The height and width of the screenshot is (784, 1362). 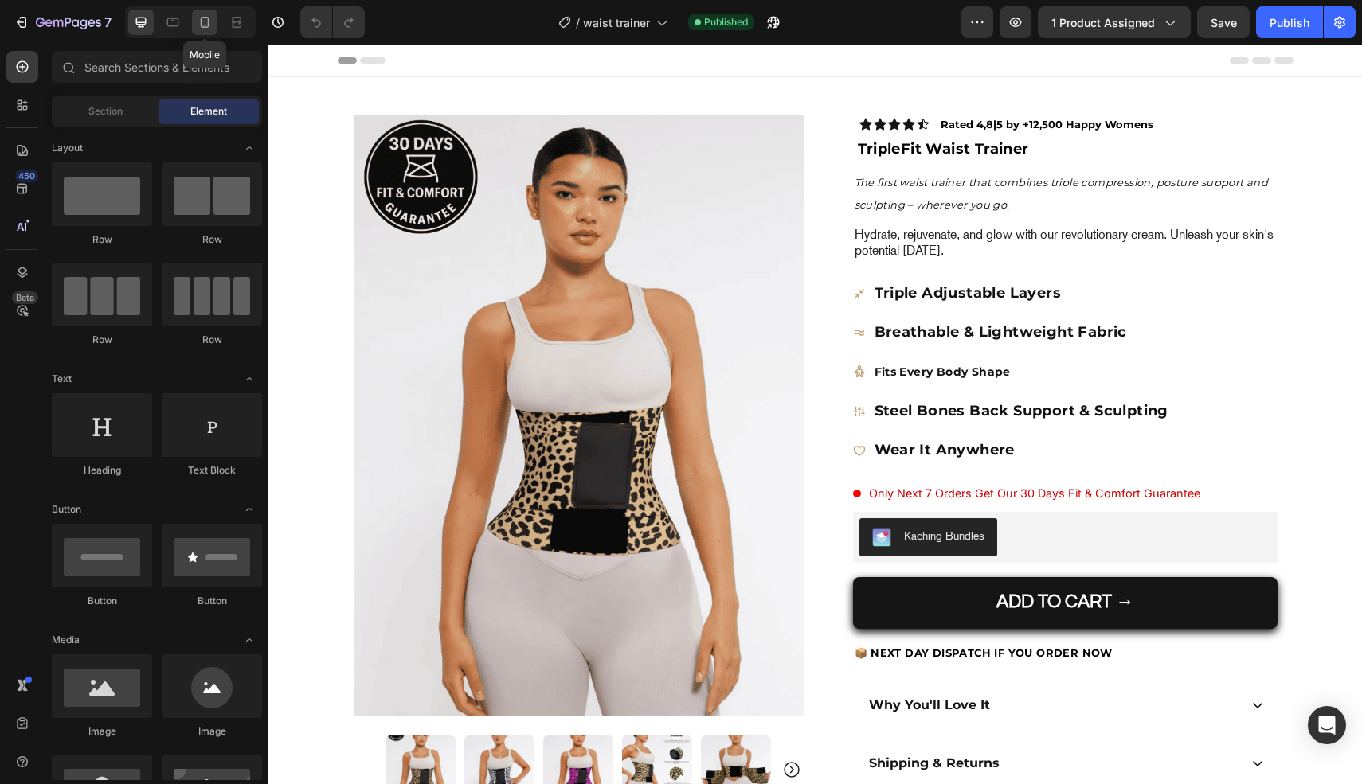 I want to click on button: Publish, so click(x=1289, y=22).